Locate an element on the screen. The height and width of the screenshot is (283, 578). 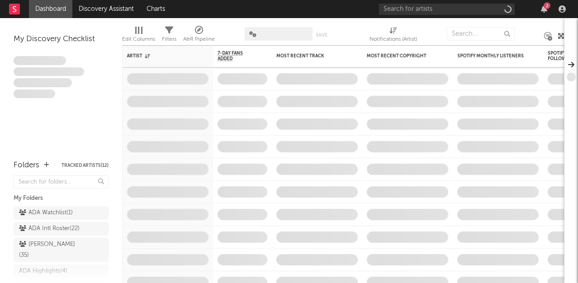
input: Search... is located at coordinates (481, 34).